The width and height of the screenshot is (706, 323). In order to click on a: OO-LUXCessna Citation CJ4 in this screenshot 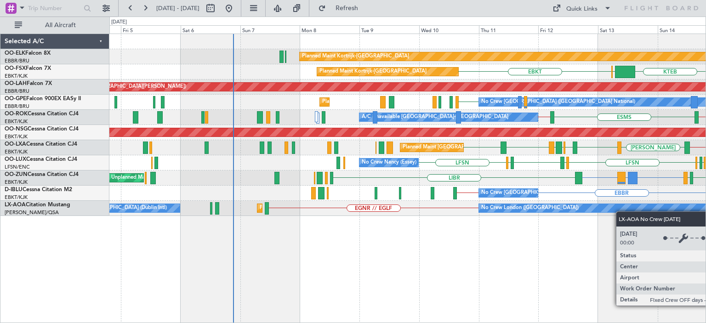, I will do `click(41, 160)`.